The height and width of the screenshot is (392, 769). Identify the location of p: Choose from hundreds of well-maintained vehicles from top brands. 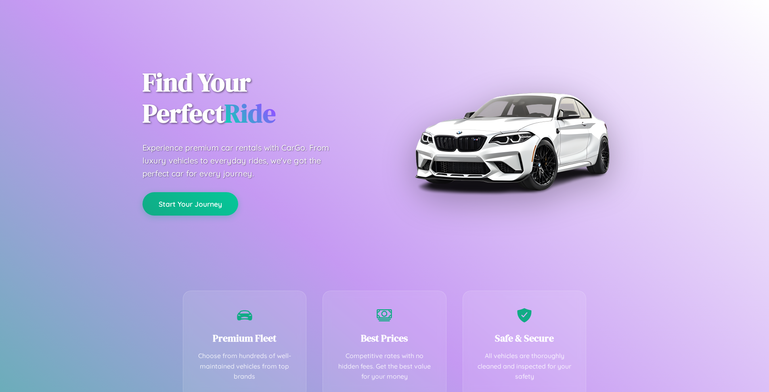
(245, 366).